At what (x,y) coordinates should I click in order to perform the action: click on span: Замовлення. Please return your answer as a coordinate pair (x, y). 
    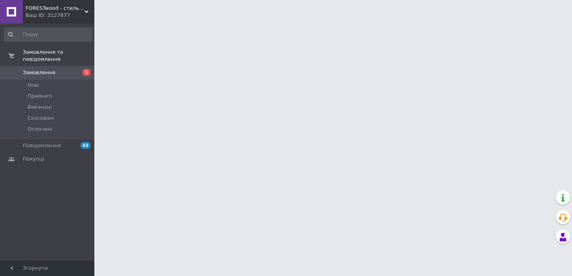
    Looking at the image, I should click on (39, 73).